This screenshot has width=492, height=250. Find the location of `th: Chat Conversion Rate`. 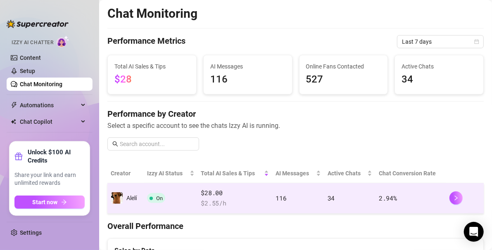

th: Chat Conversion Rate is located at coordinates (411, 173).